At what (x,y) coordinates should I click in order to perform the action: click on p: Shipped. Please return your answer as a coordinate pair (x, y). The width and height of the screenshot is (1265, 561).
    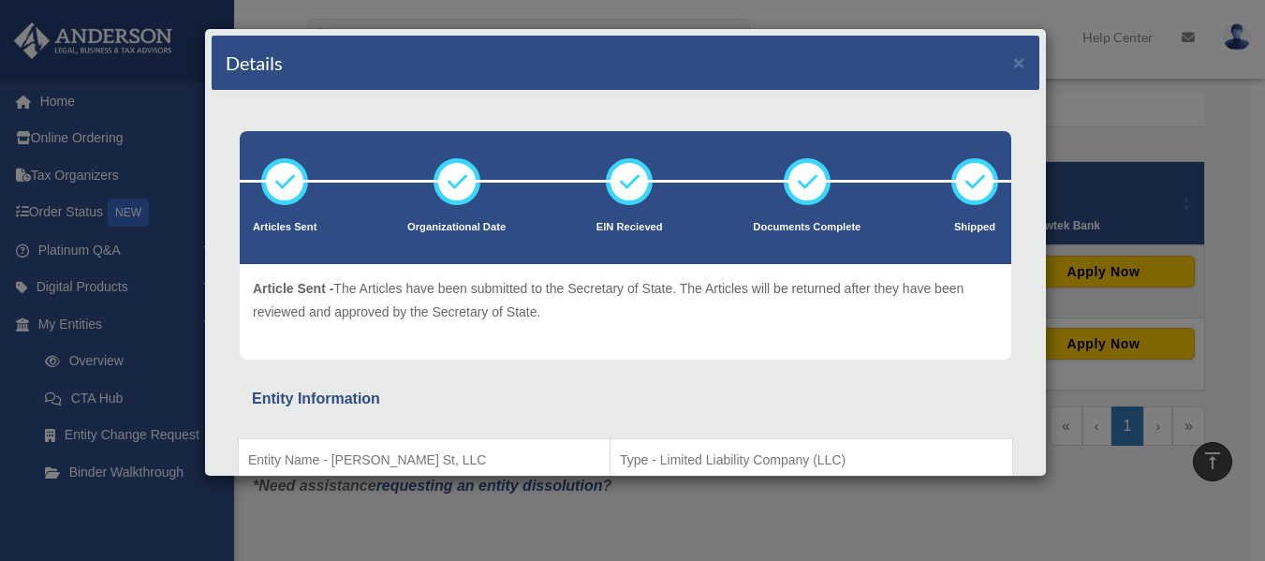
    Looking at the image, I should click on (975, 228).